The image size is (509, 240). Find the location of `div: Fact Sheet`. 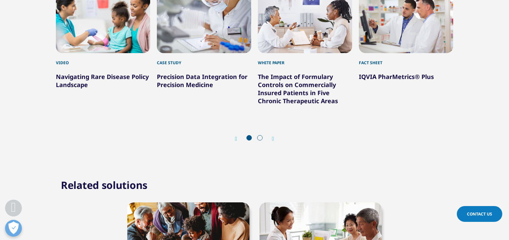

div: Fact Sheet is located at coordinates (406, 60).